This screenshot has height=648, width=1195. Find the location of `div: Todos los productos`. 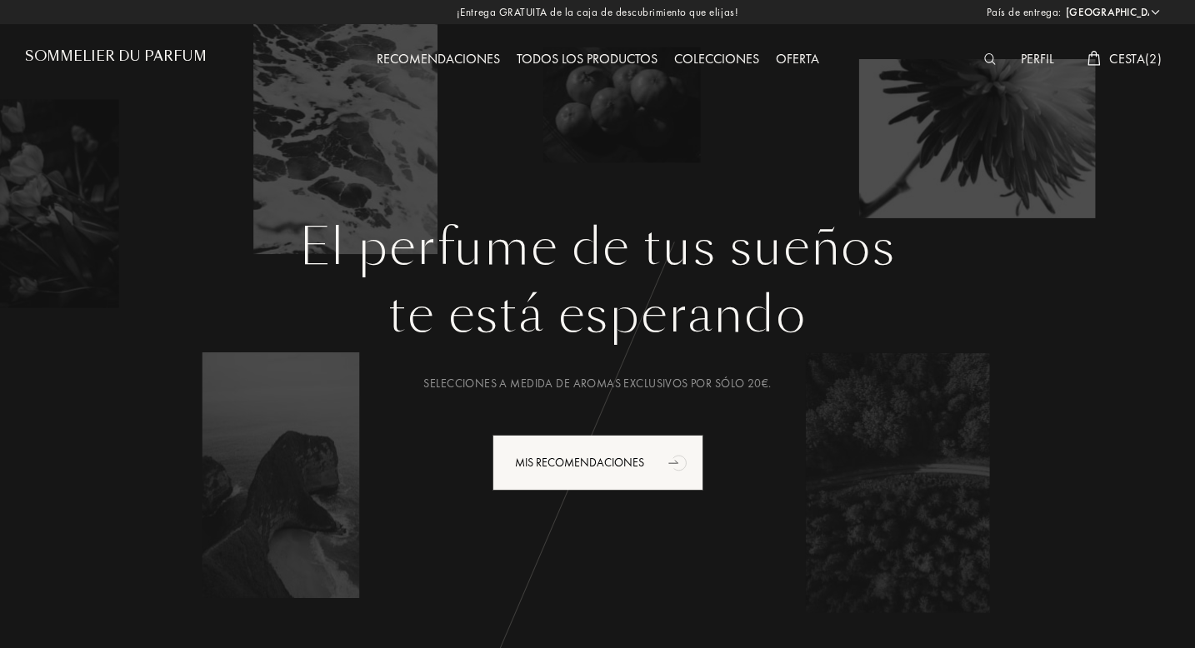

div: Todos los productos is located at coordinates (587, 60).